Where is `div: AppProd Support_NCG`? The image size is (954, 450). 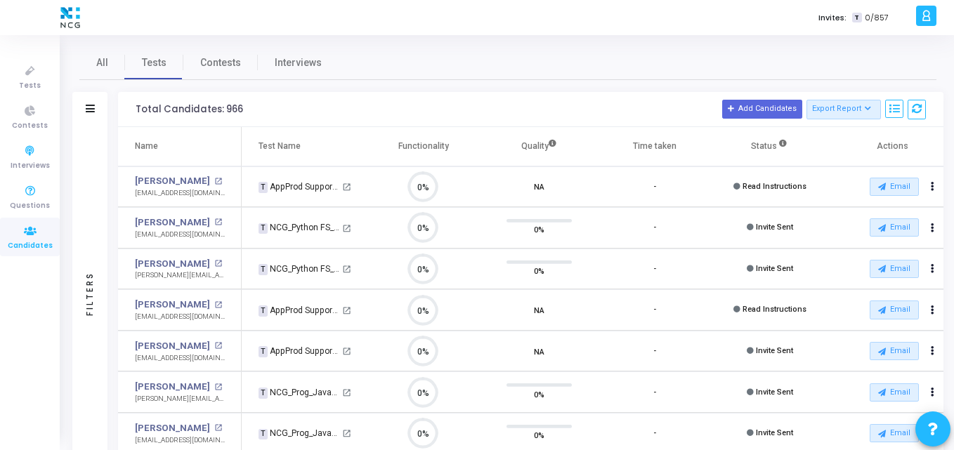 div: AppProd Support_NCG is located at coordinates (299, 187).